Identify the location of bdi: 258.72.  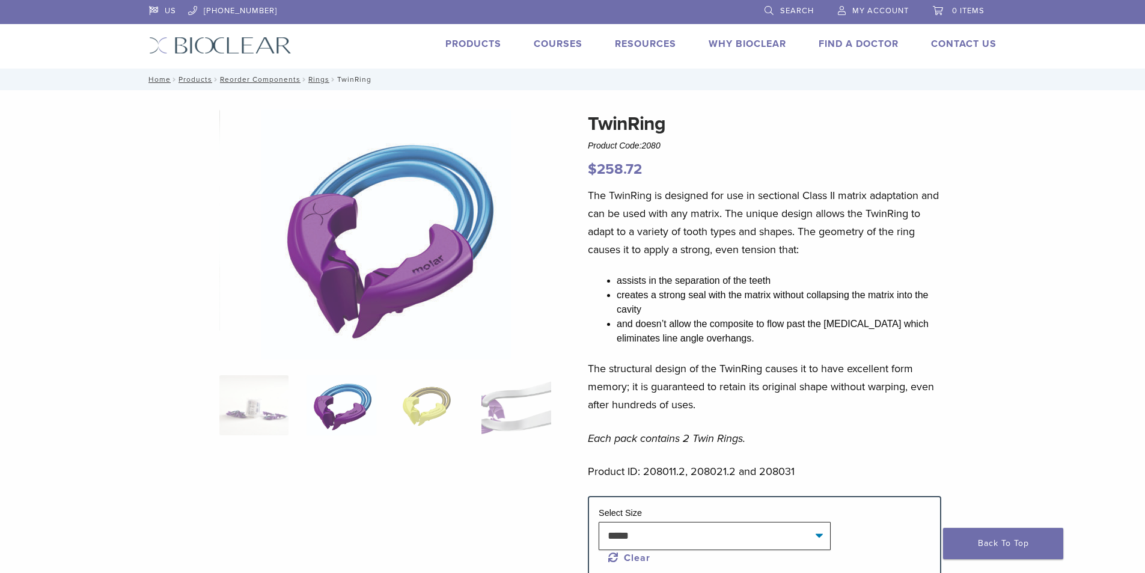
(615, 169).